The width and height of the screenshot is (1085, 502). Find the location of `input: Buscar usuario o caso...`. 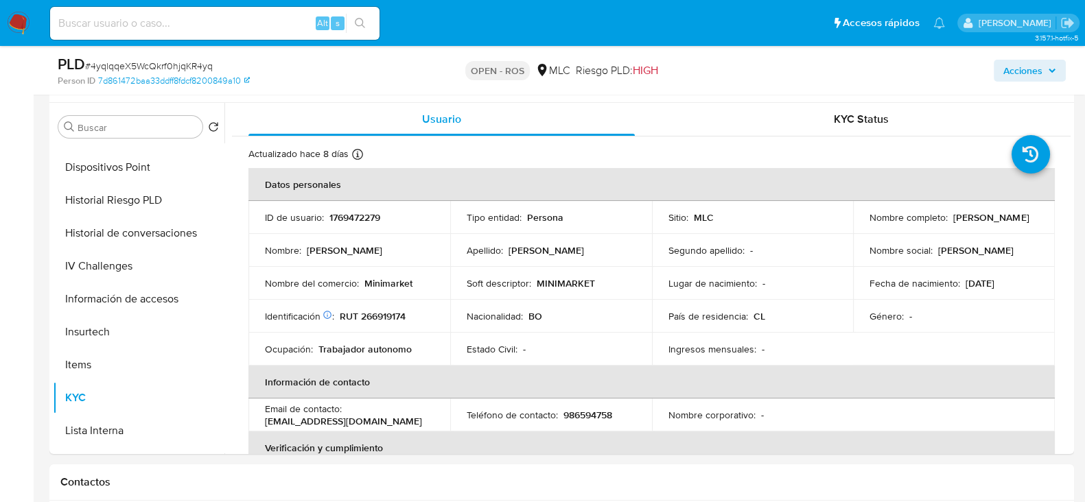

input: Buscar usuario o caso... is located at coordinates (215, 23).